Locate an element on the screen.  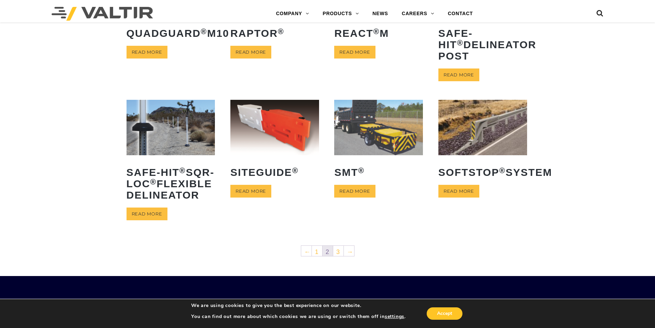
a: NEWS is located at coordinates (380, 14).